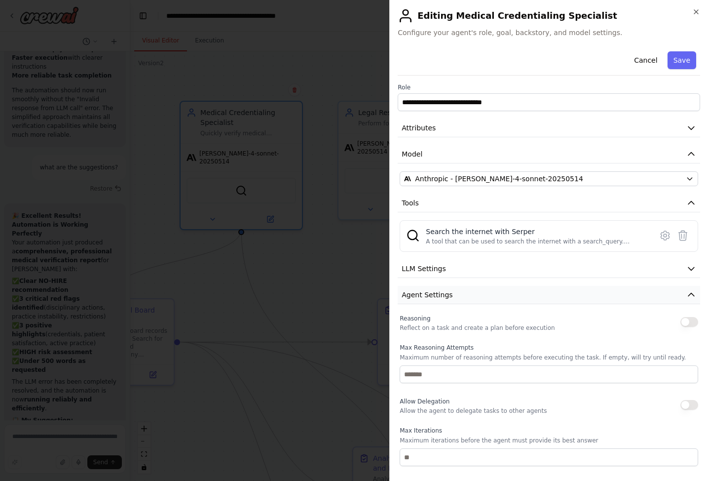 The width and height of the screenshot is (708, 481). I want to click on span: Tools, so click(410, 203).